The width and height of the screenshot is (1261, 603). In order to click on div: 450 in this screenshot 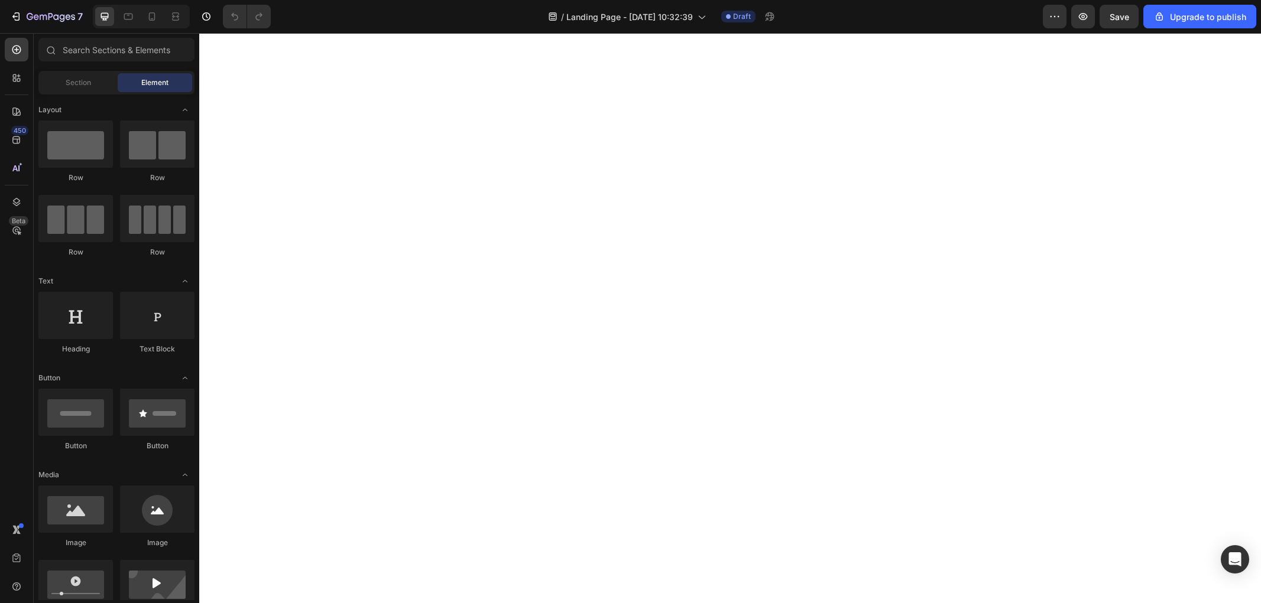, I will do `click(20, 131)`.